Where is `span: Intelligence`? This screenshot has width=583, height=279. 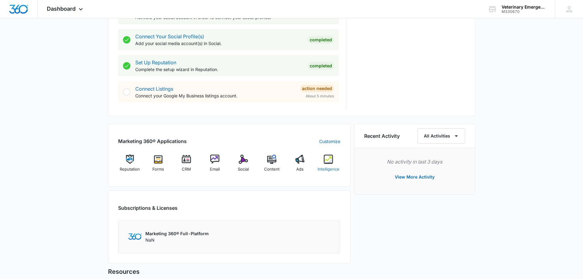
span: Intelligence is located at coordinates (328, 169).